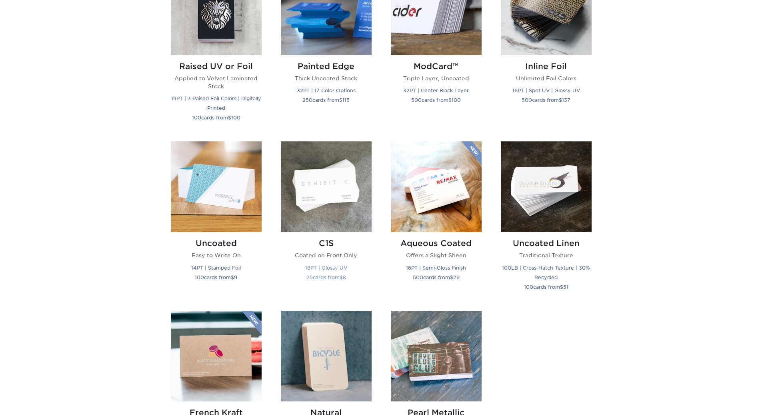 This screenshot has width=762, height=415. Describe the element at coordinates (216, 243) in the screenshot. I see `h2: Uncoated` at that location.